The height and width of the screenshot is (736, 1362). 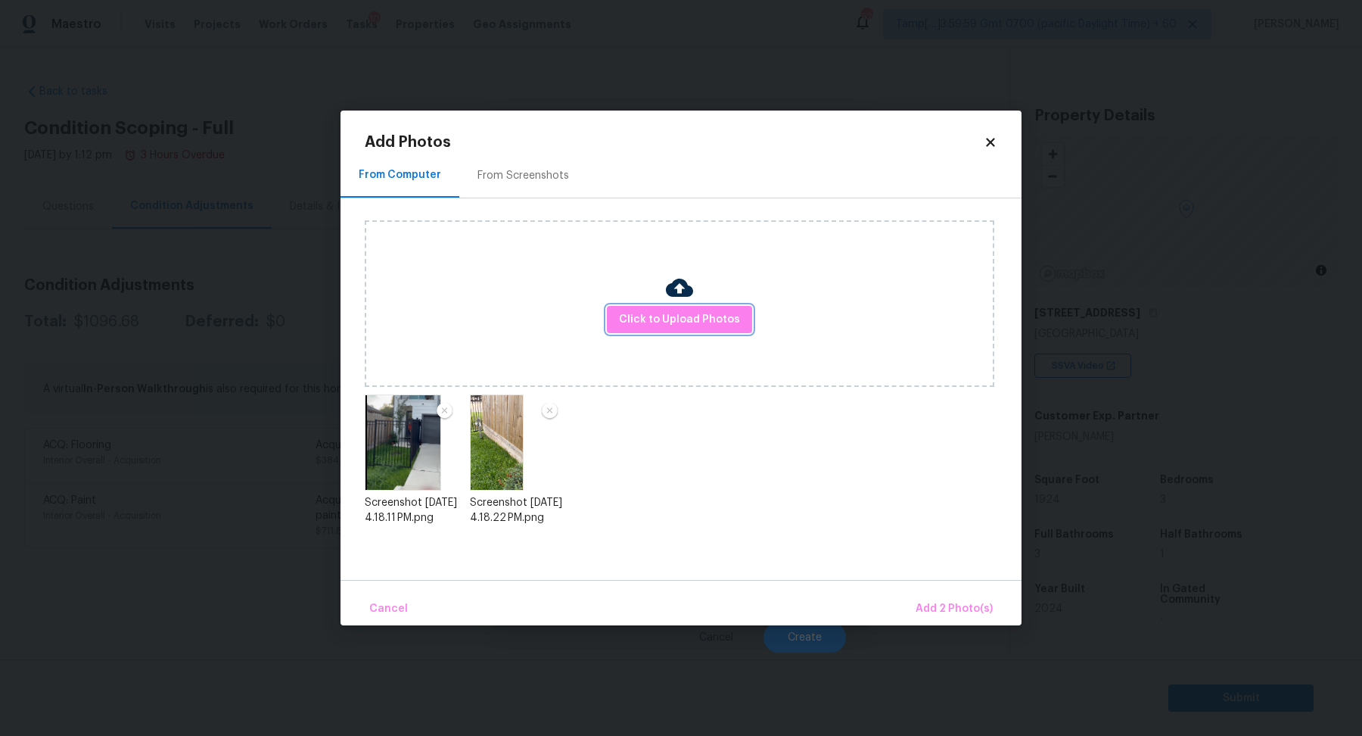 What do you see at coordinates (954, 608) in the screenshot?
I see `button: Add 2 Photo(s)` at bounding box center [954, 608].